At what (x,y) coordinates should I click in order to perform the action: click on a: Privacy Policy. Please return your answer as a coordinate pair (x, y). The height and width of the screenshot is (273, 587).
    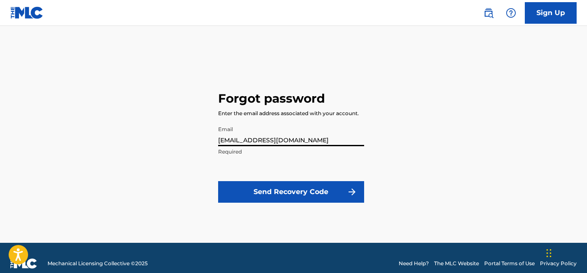
    Looking at the image, I should click on (558, 264).